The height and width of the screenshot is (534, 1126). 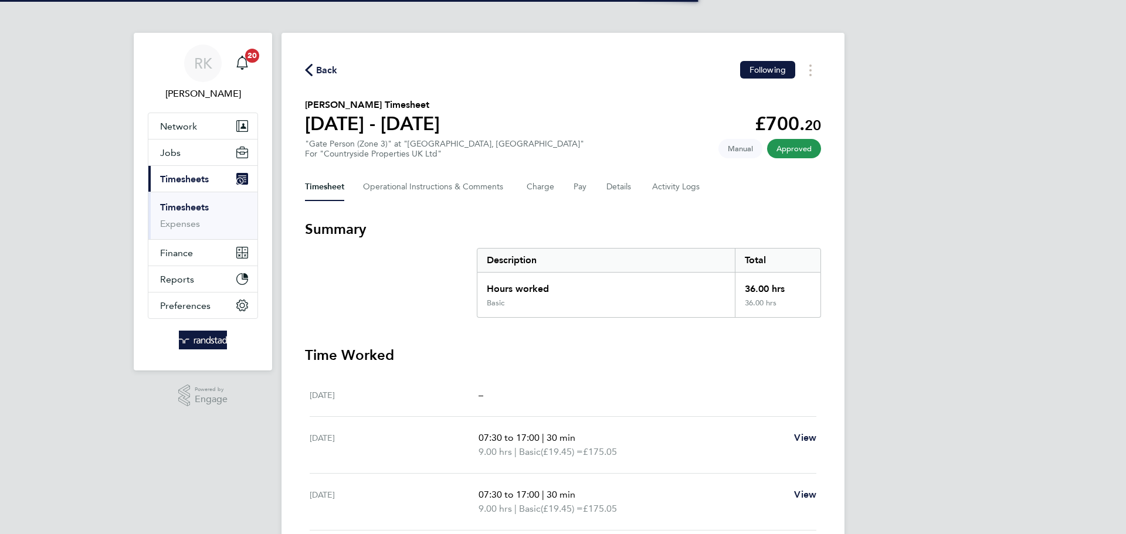 I want to click on button: Reports, so click(x=203, y=279).